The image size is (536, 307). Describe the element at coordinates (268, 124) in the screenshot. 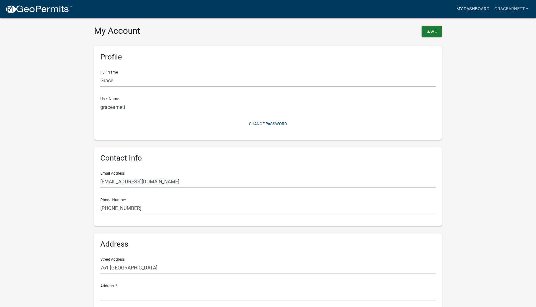

I see `button: Change Password` at that location.